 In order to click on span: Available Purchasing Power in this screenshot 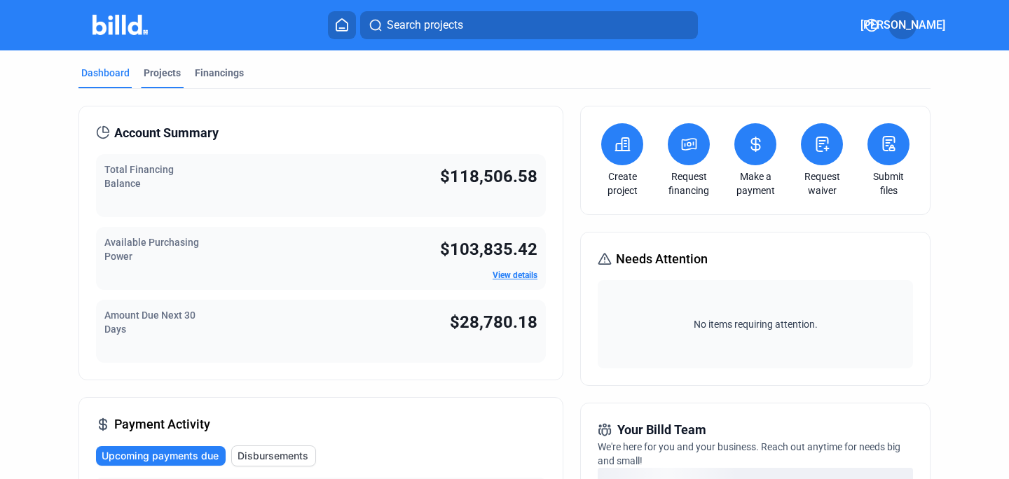, I will do `click(151, 249)`.